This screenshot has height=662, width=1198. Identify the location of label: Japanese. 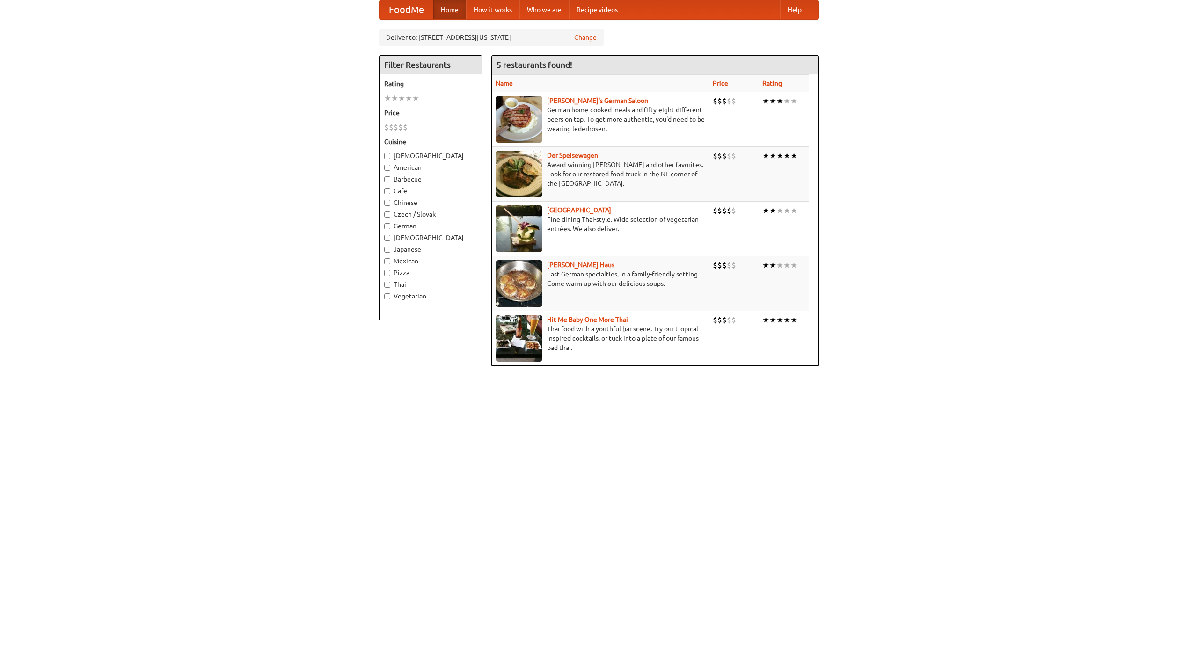
(430, 249).